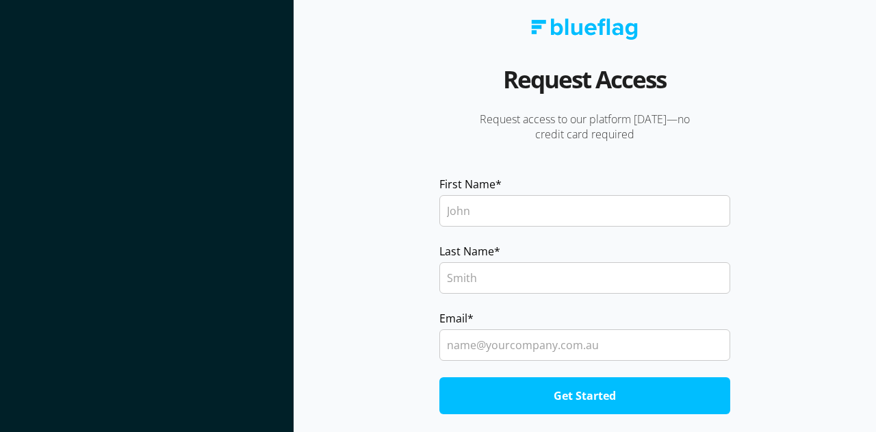 The image size is (876, 432). What do you see at coordinates (585, 345) in the screenshot?
I see `input: name@yourcompany.com.au` at bounding box center [585, 345].